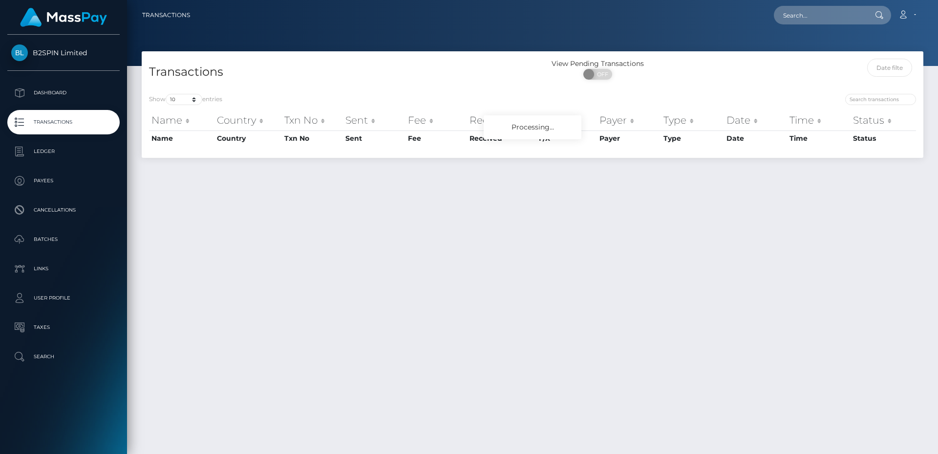 Image resolution: width=938 pixels, height=454 pixels. Describe the element at coordinates (64, 53) in the screenshot. I see `span: B2SPIN Limited` at that location.